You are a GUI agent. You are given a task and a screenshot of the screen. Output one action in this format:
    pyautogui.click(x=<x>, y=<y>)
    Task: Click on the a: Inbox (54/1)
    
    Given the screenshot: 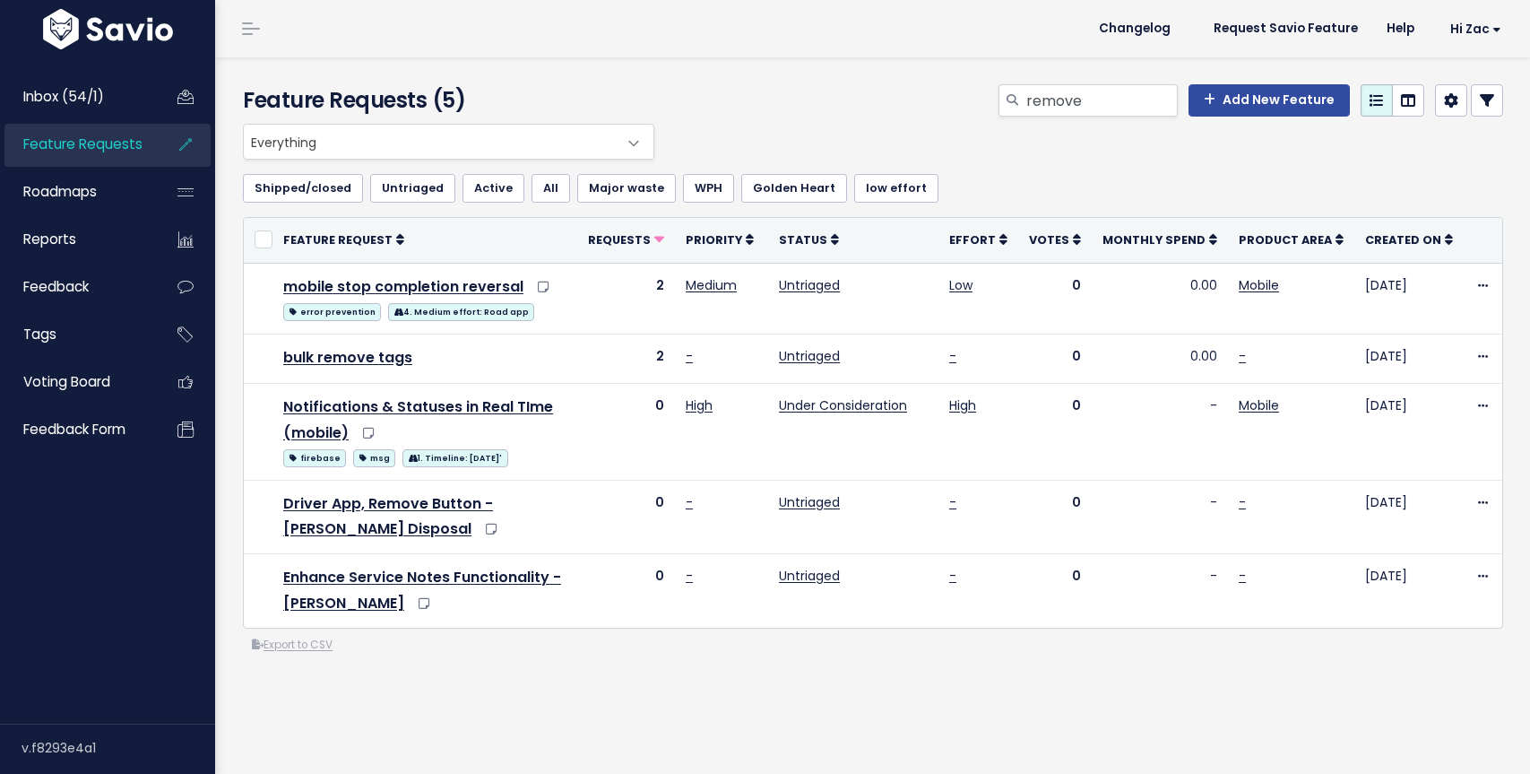 What is the action you would take?
    pyautogui.click(x=76, y=97)
    